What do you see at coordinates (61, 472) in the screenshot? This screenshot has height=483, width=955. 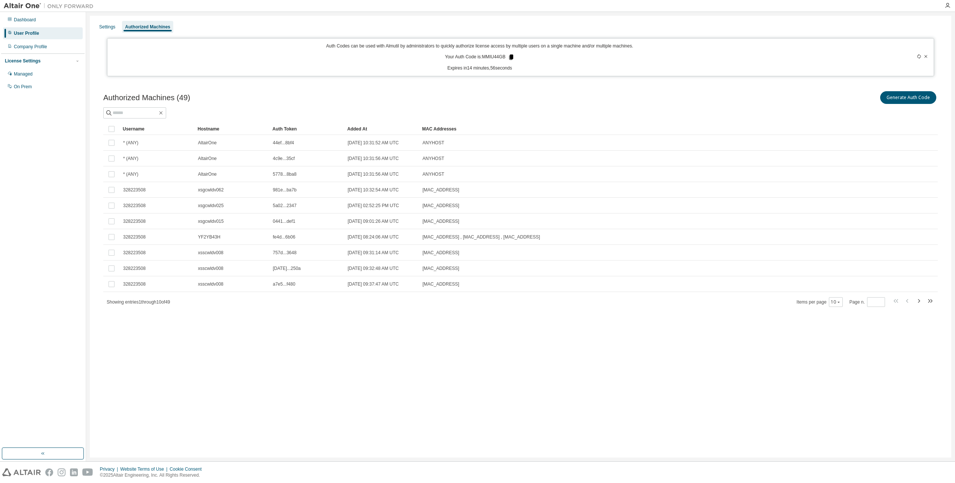 I see `img: instagram.svg` at bounding box center [61, 472].